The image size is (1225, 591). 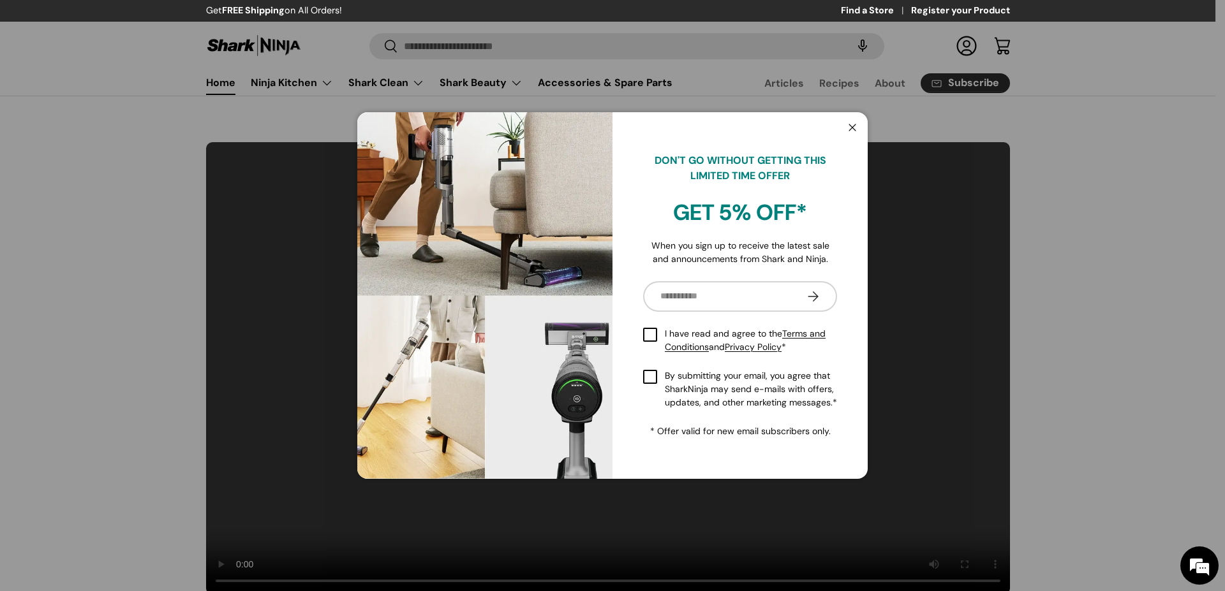 I want to click on img: shark-kion-auto-empty-dock-iw3241ae-full-blast-living-room-cleaning-view-sharkninja-philippines, so click(x=485, y=295).